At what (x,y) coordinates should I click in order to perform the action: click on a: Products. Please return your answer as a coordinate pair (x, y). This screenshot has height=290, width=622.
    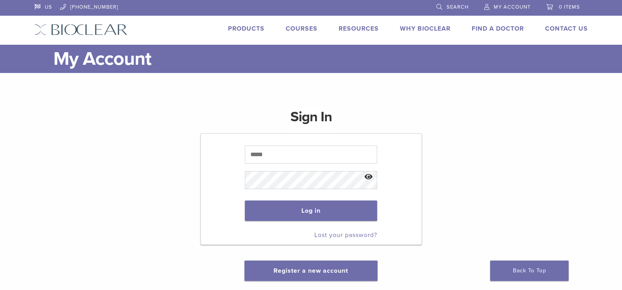
    Looking at the image, I should click on (246, 29).